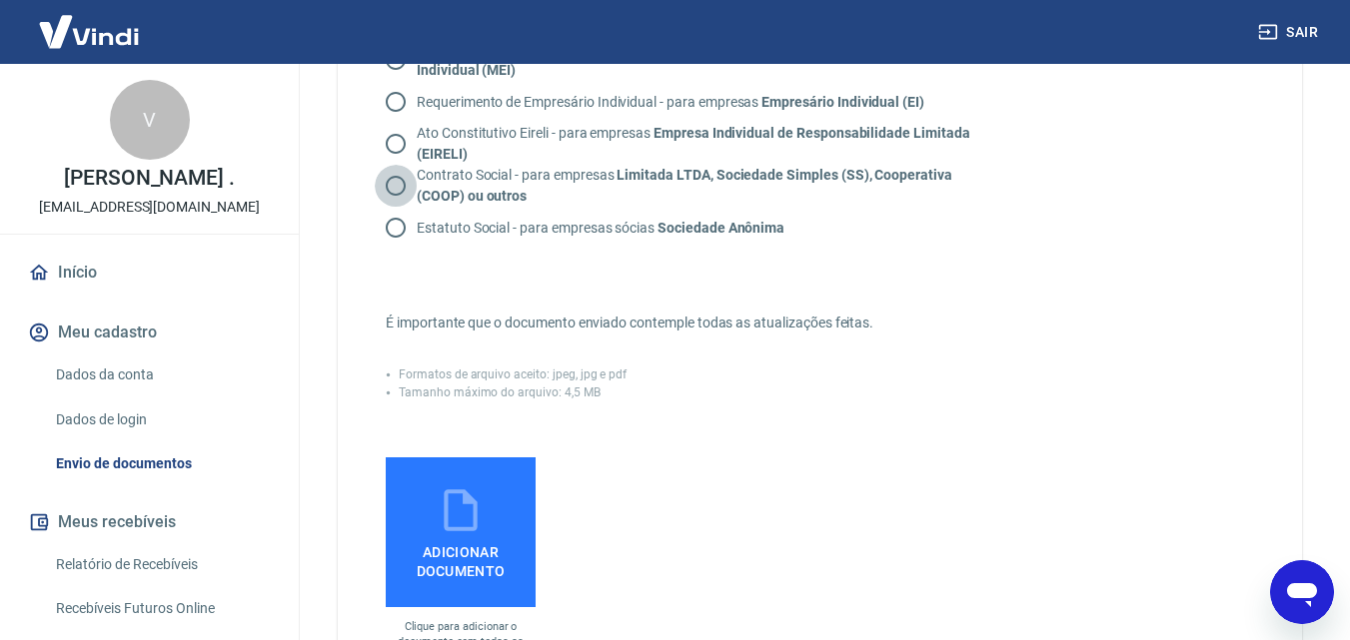 The width and height of the screenshot is (1350, 640). I want to click on strong: Empresa Individual de Responsabilidade Limitada (EIRELI), so click(693, 143).